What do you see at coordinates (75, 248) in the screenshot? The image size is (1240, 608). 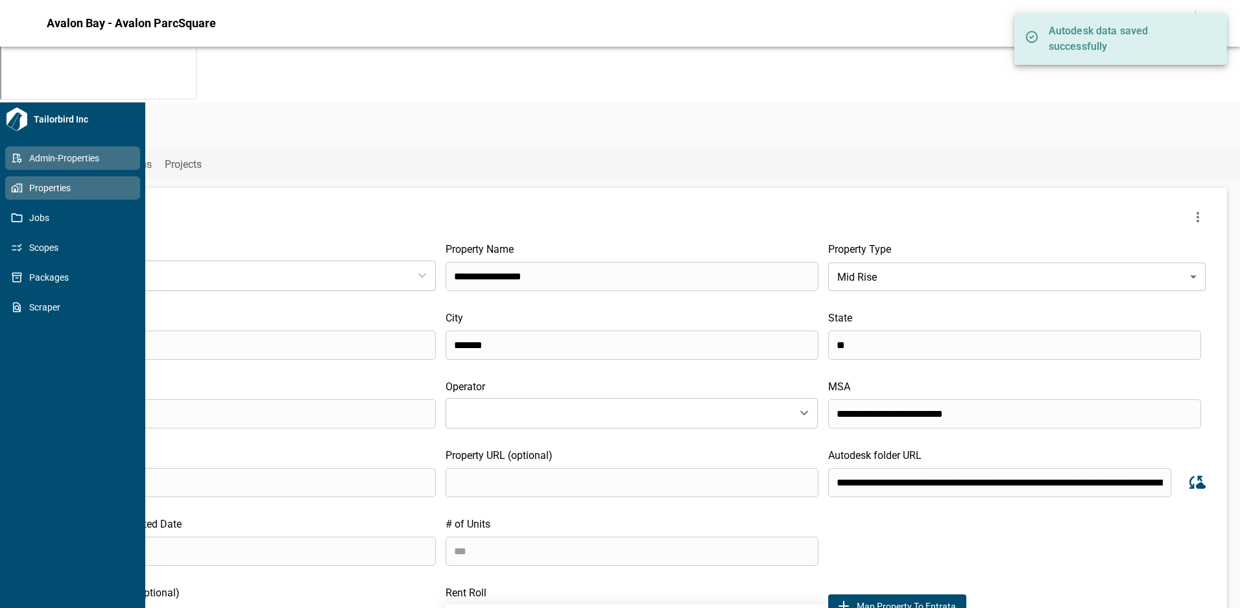 I see `span: Scopes` at bounding box center [75, 248].